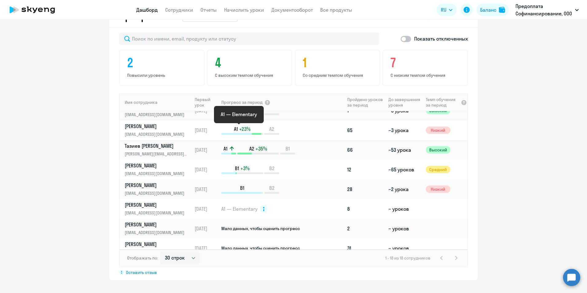  I want to click on h4: 1, so click(339, 63).